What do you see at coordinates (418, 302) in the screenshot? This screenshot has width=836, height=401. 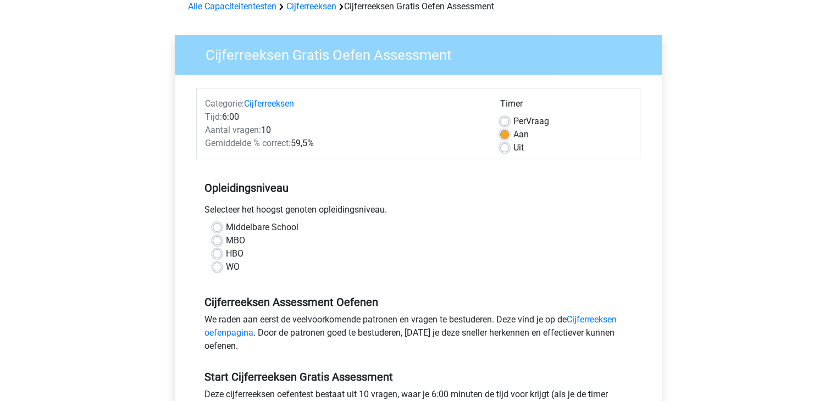 I see `h5: Cijferreeksen Assessment Oefenen` at bounding box center [418, 302].